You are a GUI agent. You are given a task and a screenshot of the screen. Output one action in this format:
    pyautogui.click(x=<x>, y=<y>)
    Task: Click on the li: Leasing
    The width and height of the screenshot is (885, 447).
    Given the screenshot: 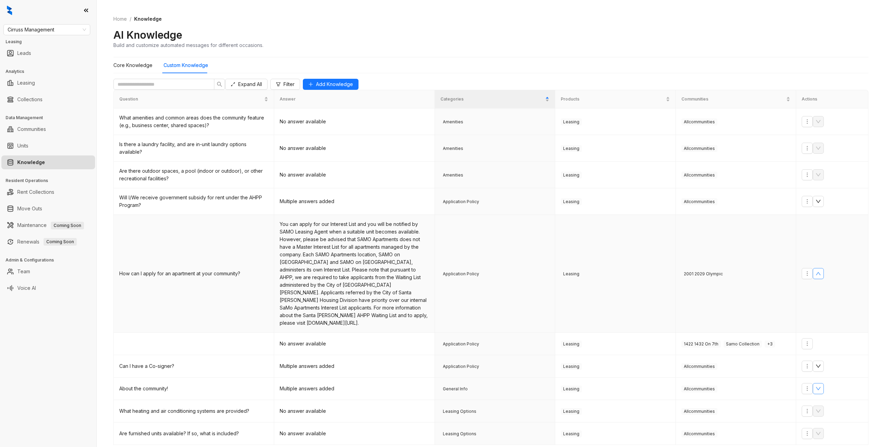 What is the action you would take?
    pyautogui.click(x=48, y=83)
    